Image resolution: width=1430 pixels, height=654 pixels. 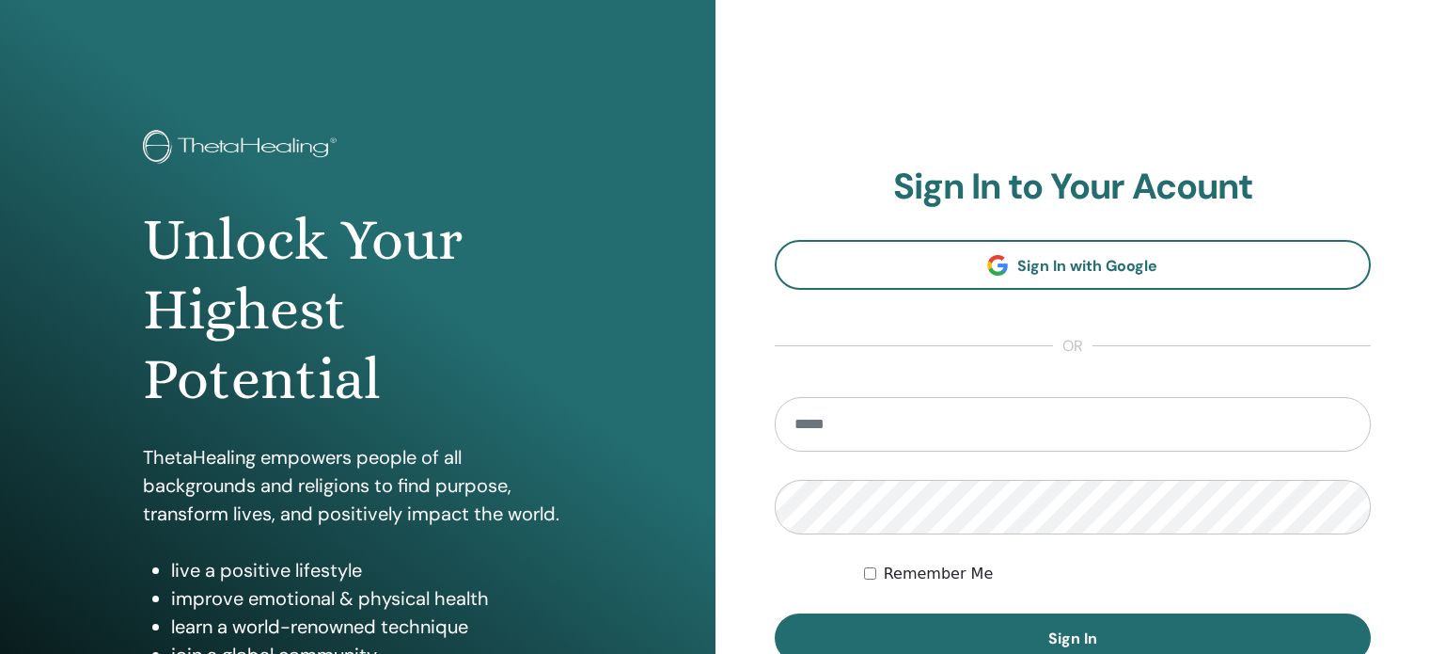 What do you see at coordinates (1073, 187) in the screenshot?
I see `h2: Sign In to Your Acount` at bounding box center [1073, 187].